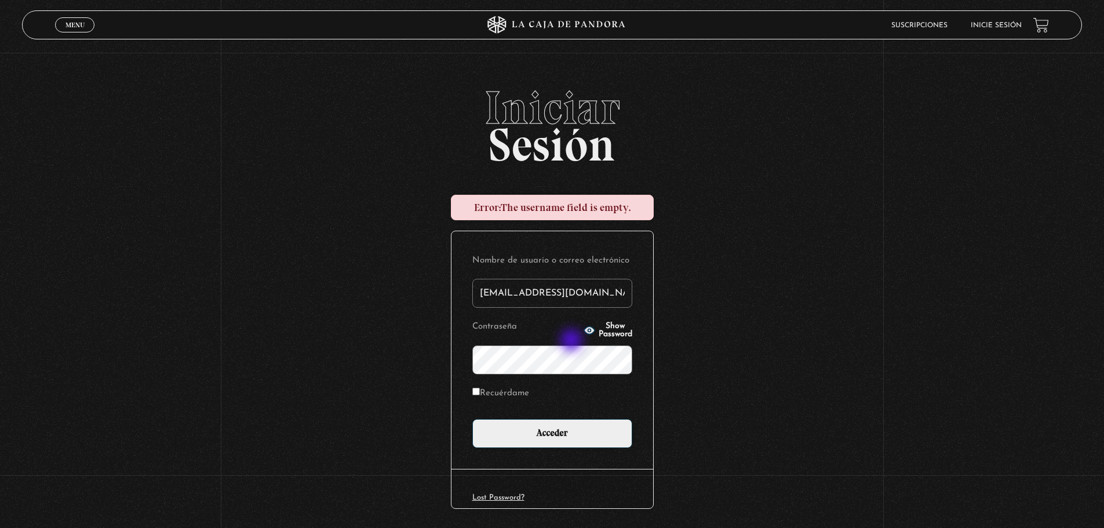  What do you see at coordinates (476, 391) in the screenshot?
I see `input: Recuérdame` at bounding box center [476, 391].